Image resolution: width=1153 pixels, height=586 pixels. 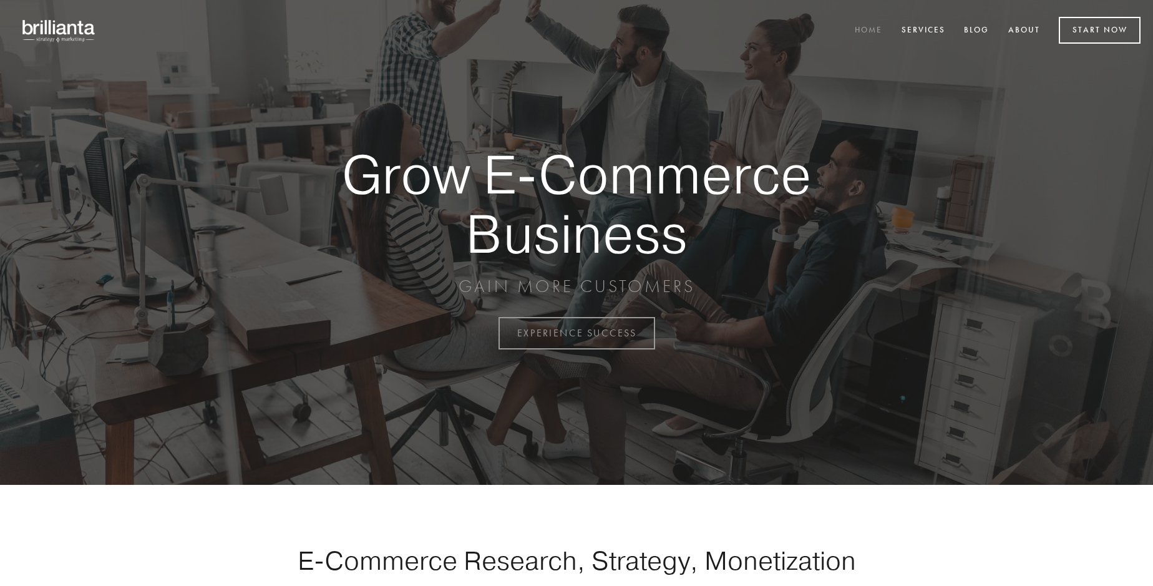 What do you see at coordinates (576, 203) in the screenshot?
I see `strong: Grow E-Commerce Business` at bounding box center [576, 203].